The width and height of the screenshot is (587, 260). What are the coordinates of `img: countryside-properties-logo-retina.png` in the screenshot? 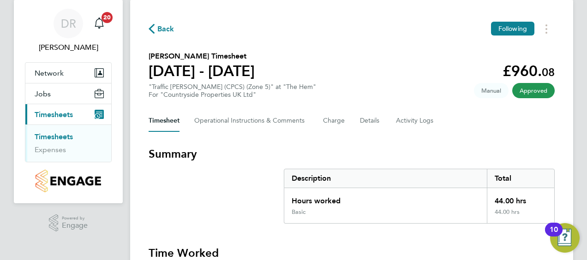 It's located at (68, 181).